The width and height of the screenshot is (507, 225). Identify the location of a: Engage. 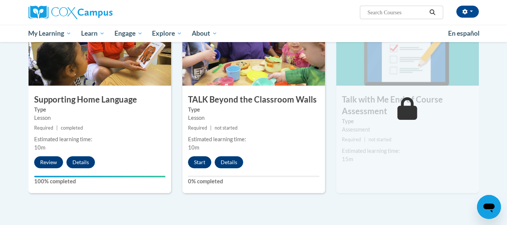
(128, 33).